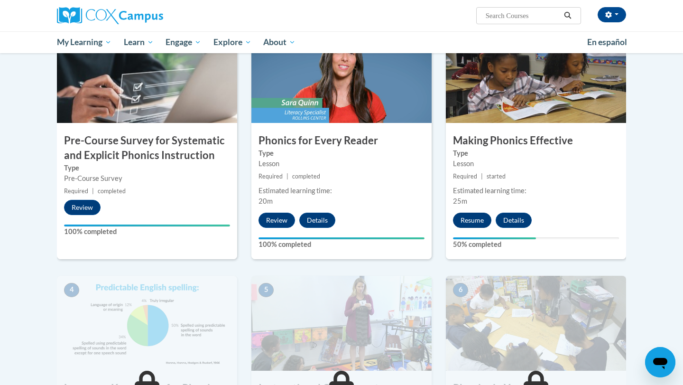 Image resolution: width=683 pixels, height=385 pixels. Describe the element at coordinates (72, 290) in the screenshot. I see `span: 4` at that location.